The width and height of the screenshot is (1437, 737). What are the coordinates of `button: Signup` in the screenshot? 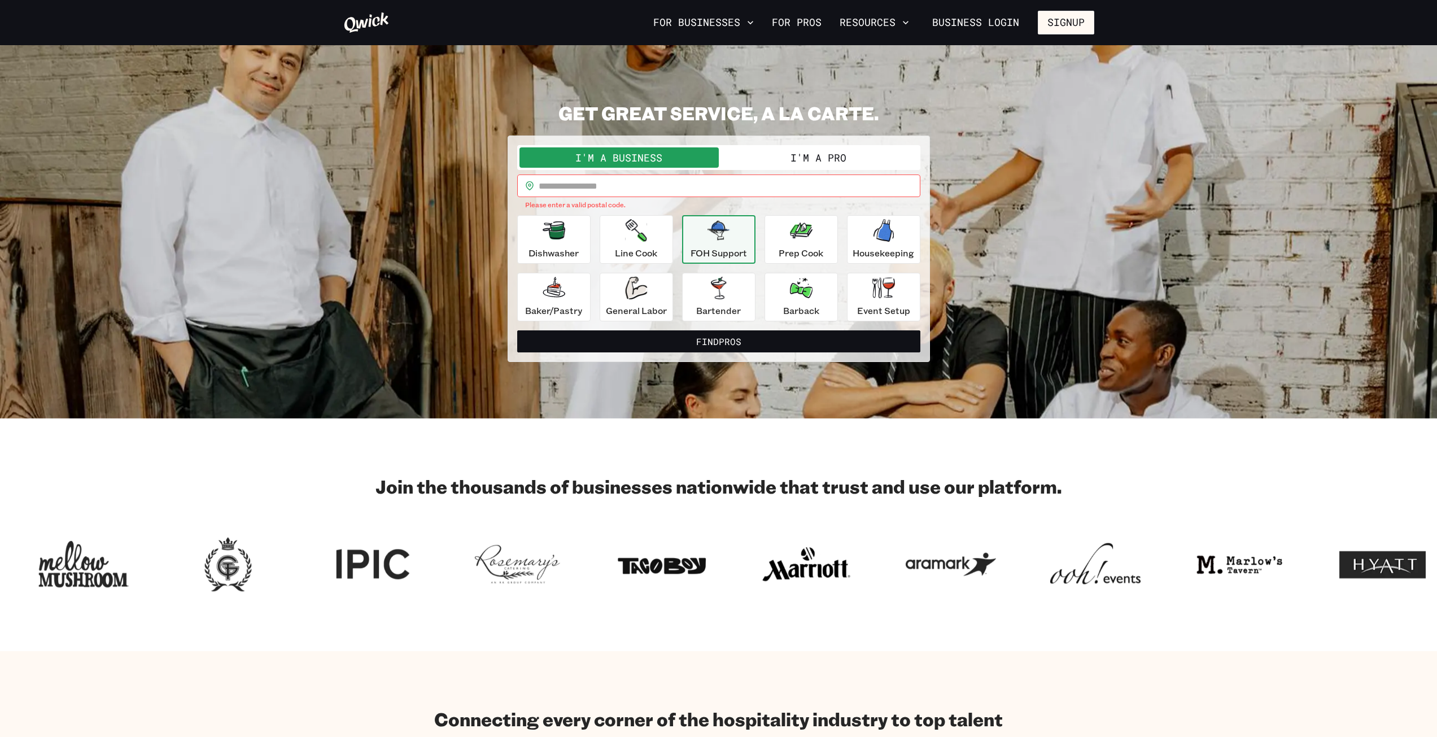 It's located at (1066, 23).